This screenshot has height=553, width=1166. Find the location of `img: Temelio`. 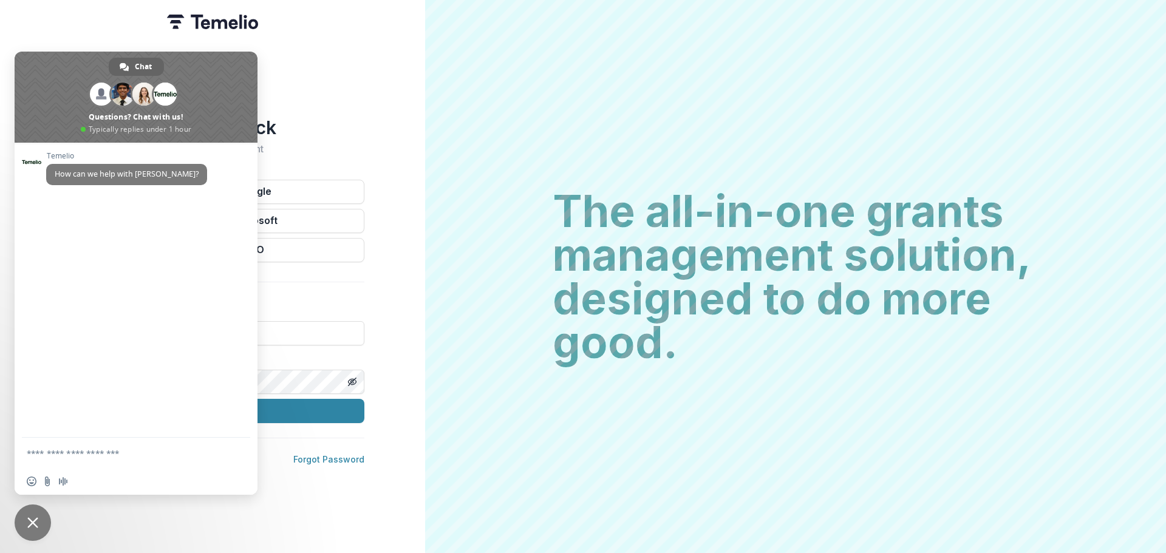

img: Temelio is located at coordinates (213, 22).